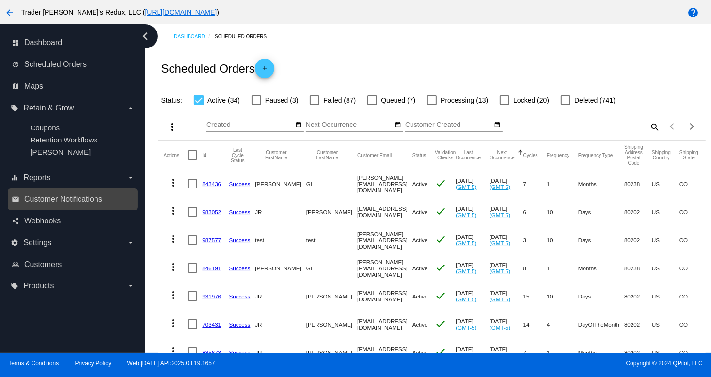 This screenshot has height=377, width=711. Describe the element at coordinates (449, 125) in the screenshot. I see `input: Customer Created` at that location.